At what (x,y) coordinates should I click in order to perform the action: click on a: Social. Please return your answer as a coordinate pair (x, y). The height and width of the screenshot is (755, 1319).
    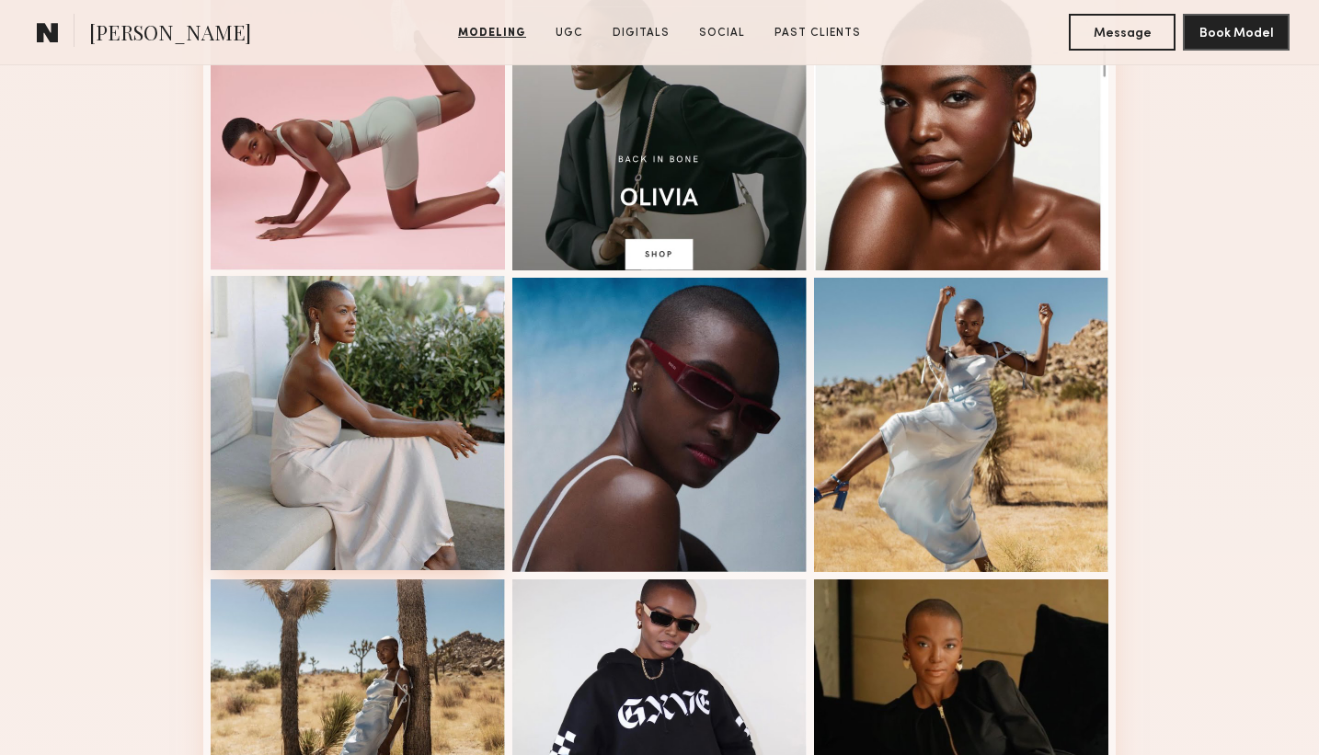
    Looking at the image, I should click on (722, 33).